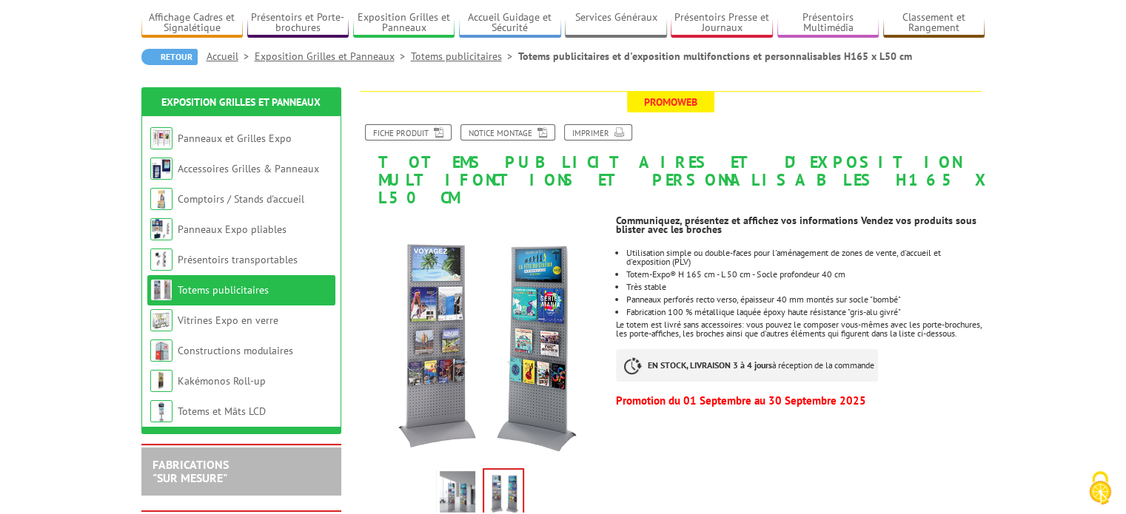 The height and width of the screenshot is (514, 1126). I want to click on a: Affichage Cadres et Signalétique, so click(192, 23).